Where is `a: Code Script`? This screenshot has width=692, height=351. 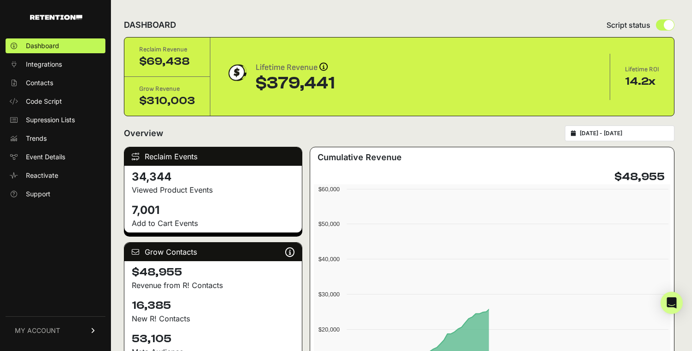 a: Code Script is located at coordinates (55, 101).